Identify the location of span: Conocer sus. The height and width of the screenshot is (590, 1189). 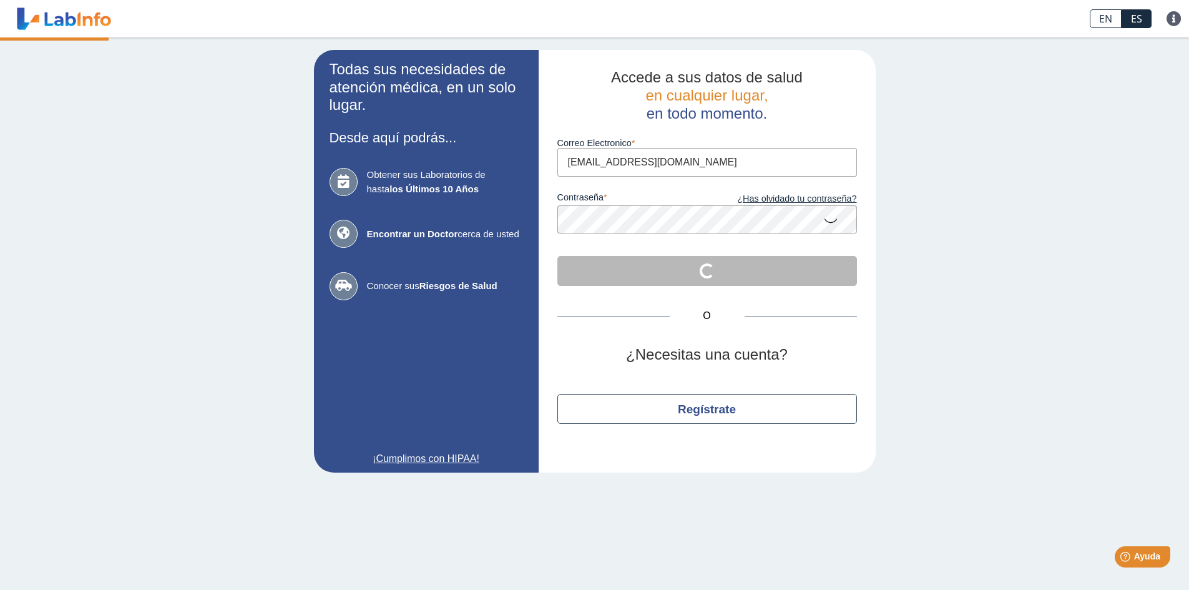
(445, 286).